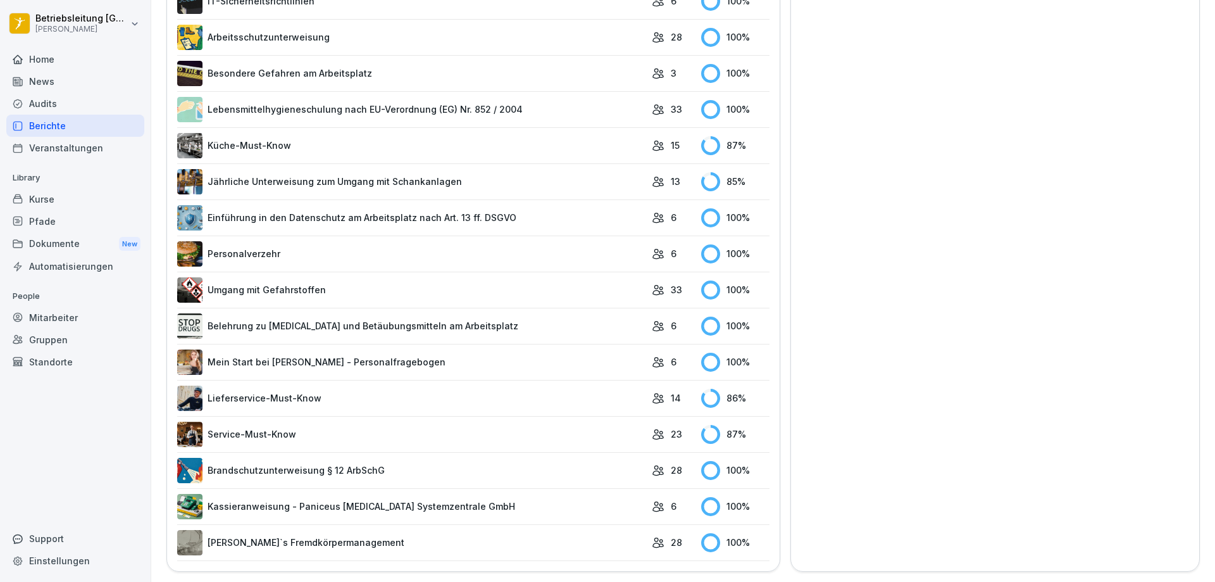  Describe the element at coordinates (411, 37) in the screenshot. I see `a: Arbeitsschutzunterweisung` at that location.